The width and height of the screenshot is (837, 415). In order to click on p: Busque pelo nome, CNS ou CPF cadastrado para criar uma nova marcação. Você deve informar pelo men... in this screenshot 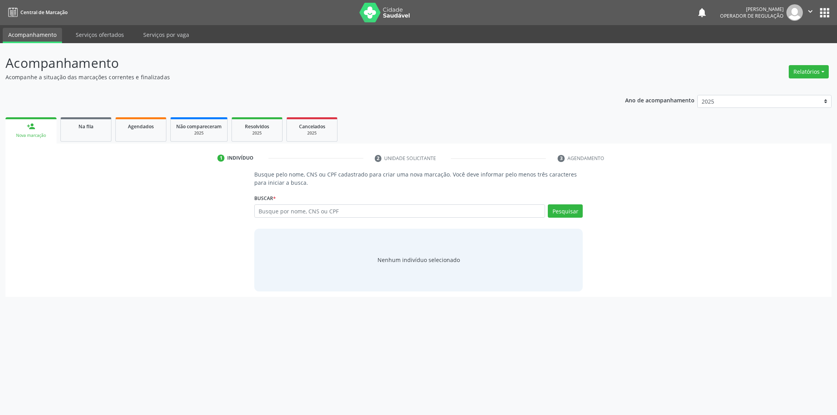, I will do `click(418, 178)`.